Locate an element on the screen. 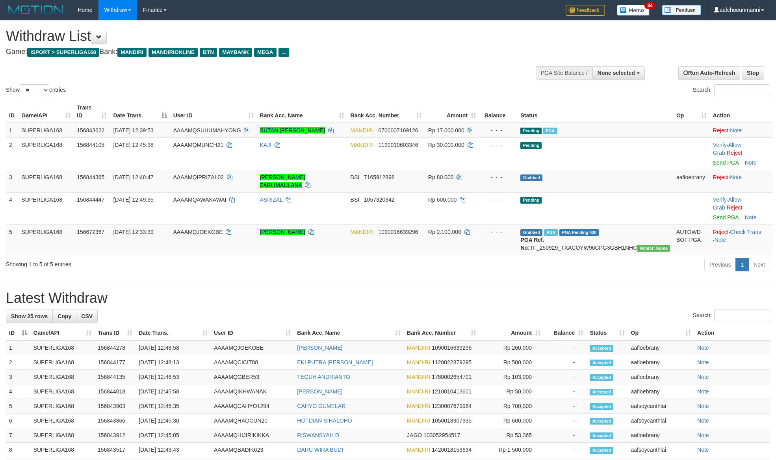 The width and height of the screenshot is (776, 460). a: CSV is located at coordinates (87, 316).